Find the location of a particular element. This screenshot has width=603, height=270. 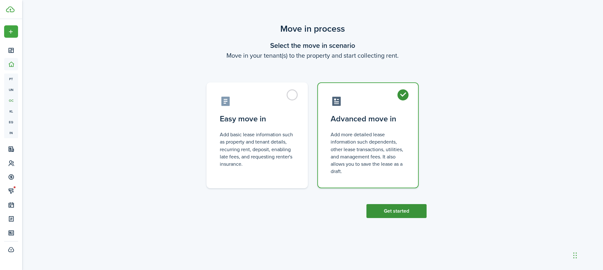

button: Get started is located at coordinates (396, 211).